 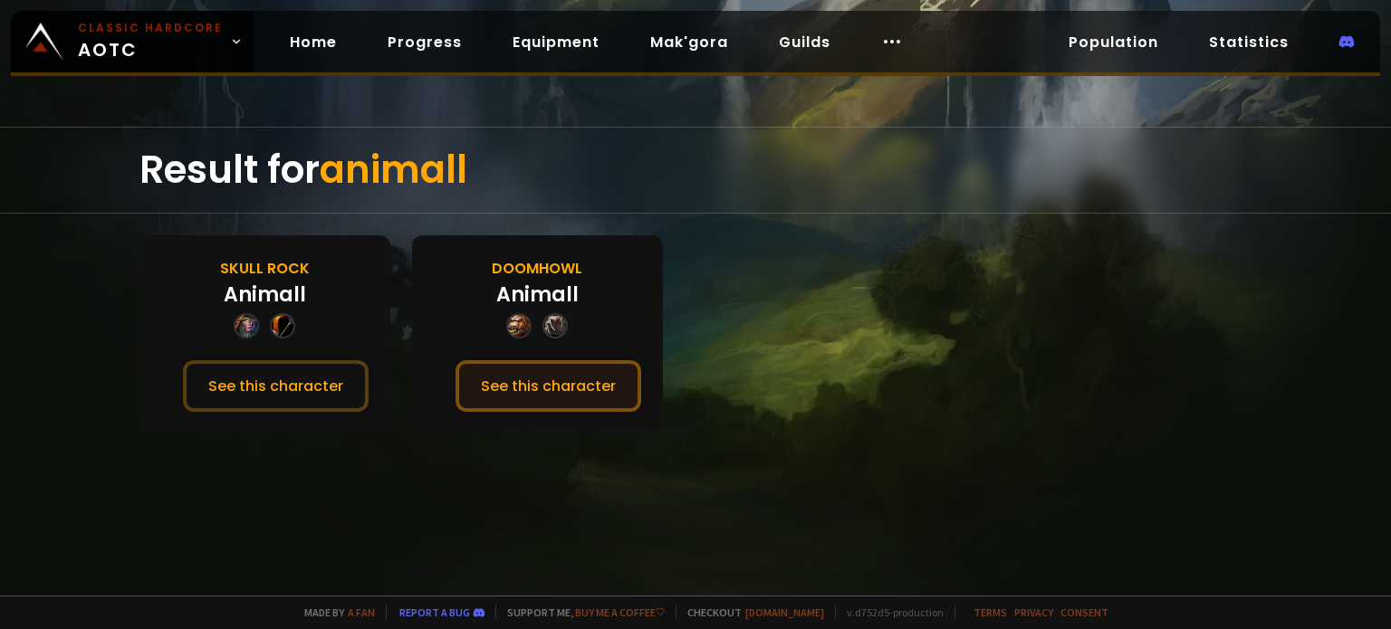 I want to click on span: Support me,, so click(x=579, y=612).